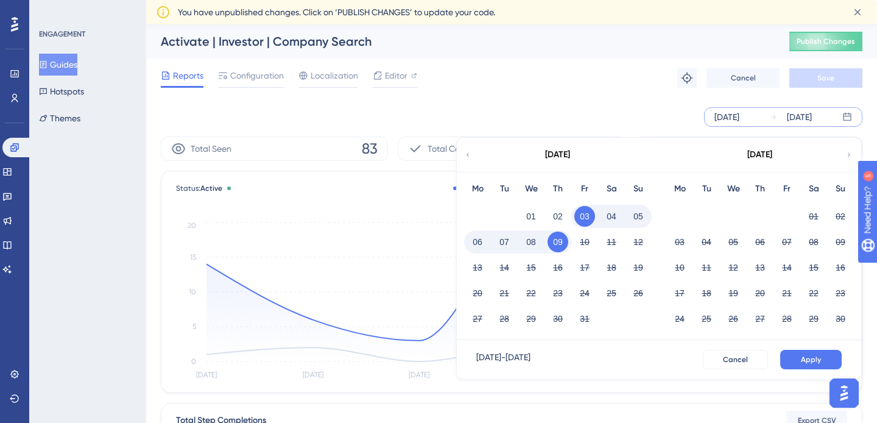  What do you see at coordinates (707, 319) in the screenshot?
I see `button: 25` at bounding box center [707, 319].